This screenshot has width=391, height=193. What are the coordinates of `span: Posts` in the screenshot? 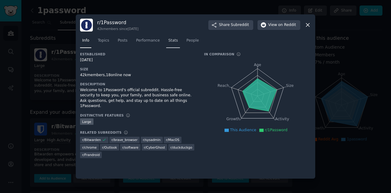 It's located at (122, 41).